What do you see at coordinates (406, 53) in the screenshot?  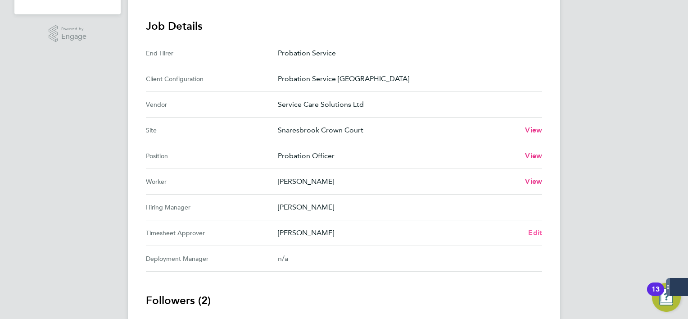 I see `p: Probation Service` at bounding box center [406, 53].